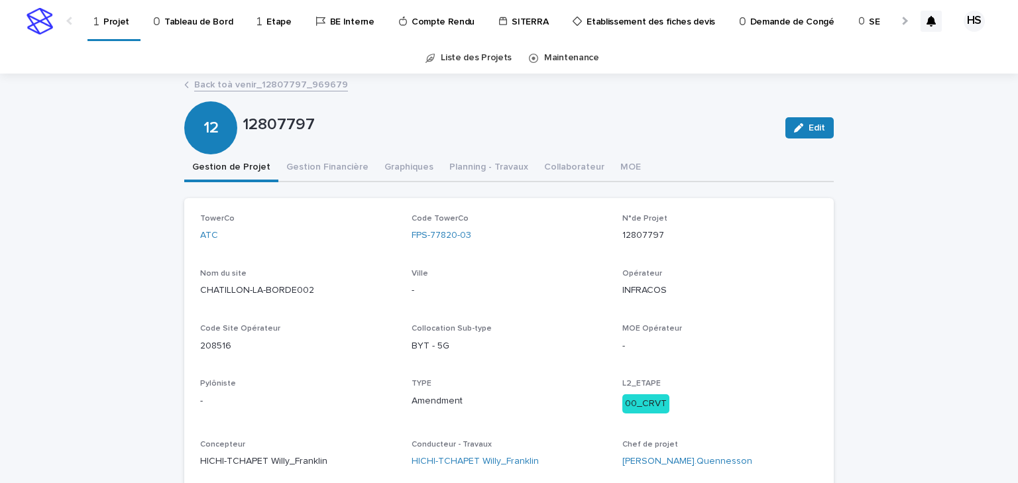 This screenshot has width=1018, height=483. Describe the element at coordinates (574, 168) in the screenshot. I see `button: Collaborateur` at that location.